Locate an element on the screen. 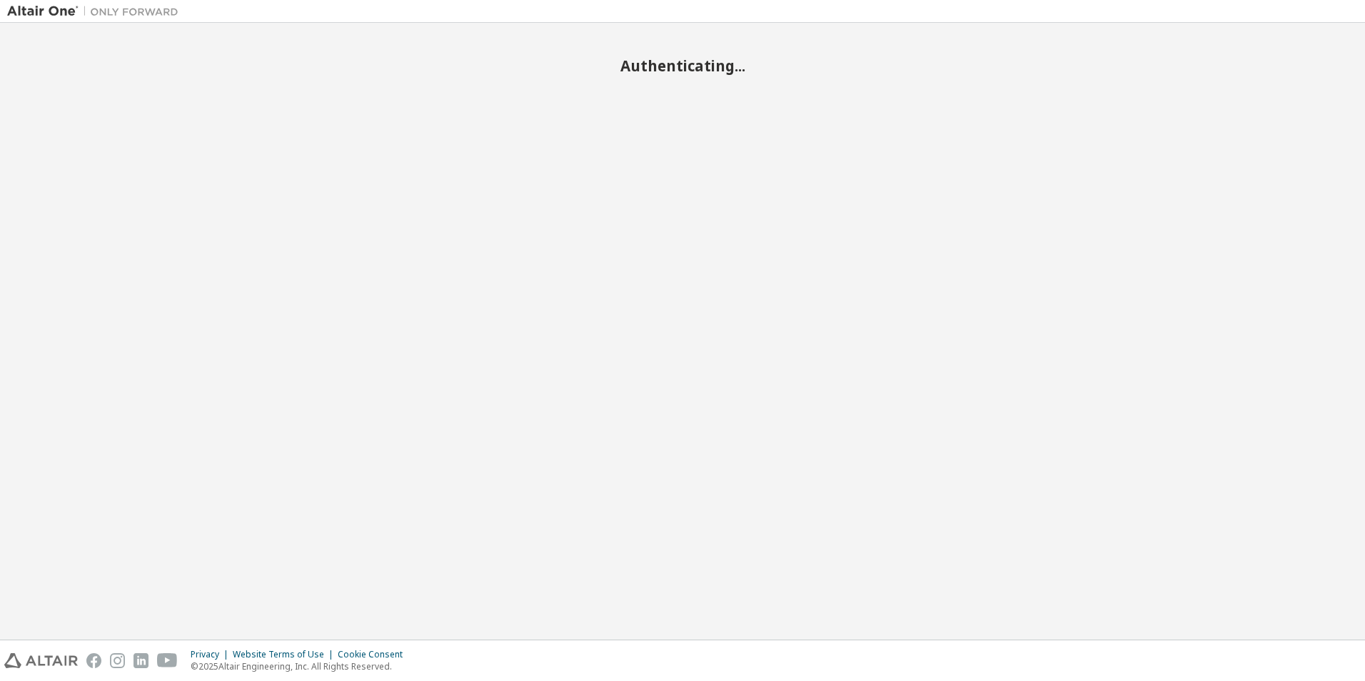  img: altair_logo.svg is located at coordinates (41, 660).